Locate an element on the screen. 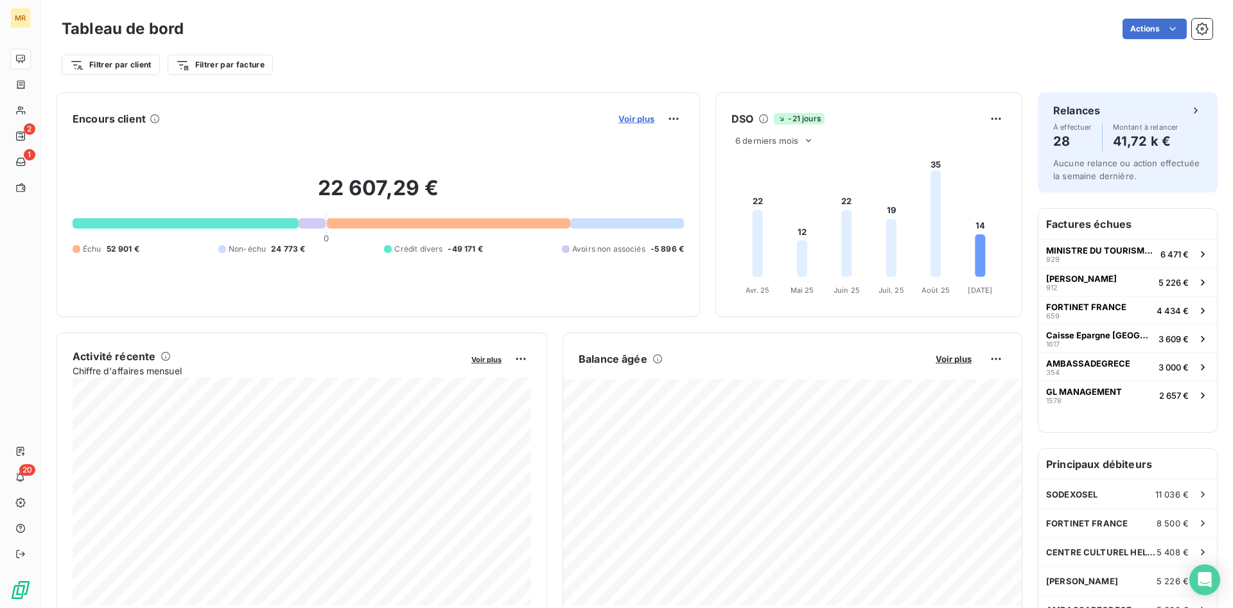  span: 1617 is located at coordinates (1053, 344).